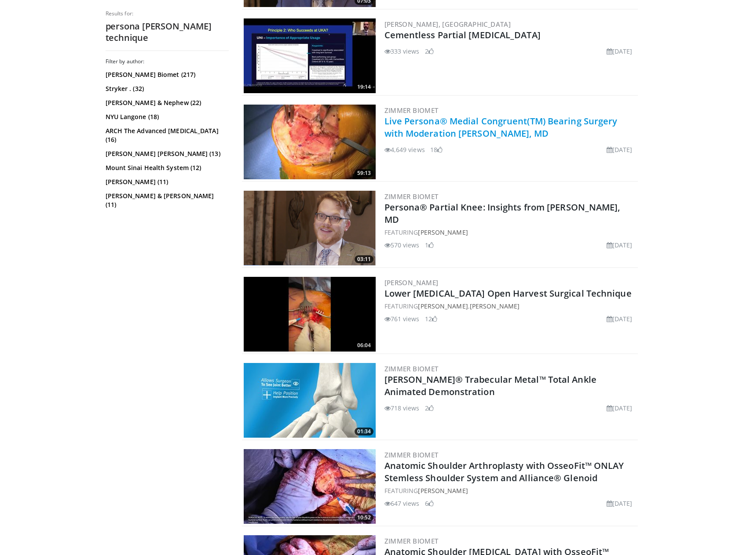  What do you see at coordinates (167, 62) in the screenshot?
I see `h3: Filter by author:` at bounding box center [167, 62].